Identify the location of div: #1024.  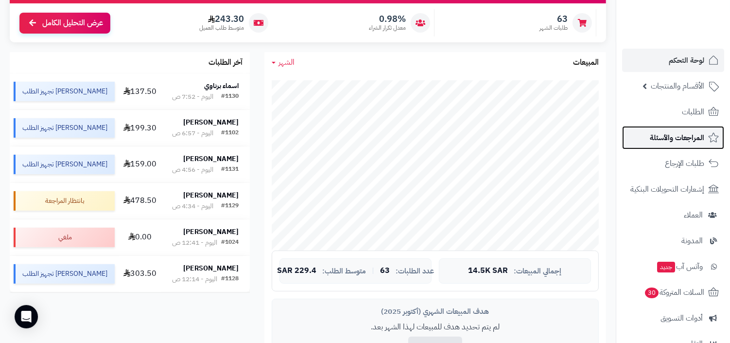
(230, 243).